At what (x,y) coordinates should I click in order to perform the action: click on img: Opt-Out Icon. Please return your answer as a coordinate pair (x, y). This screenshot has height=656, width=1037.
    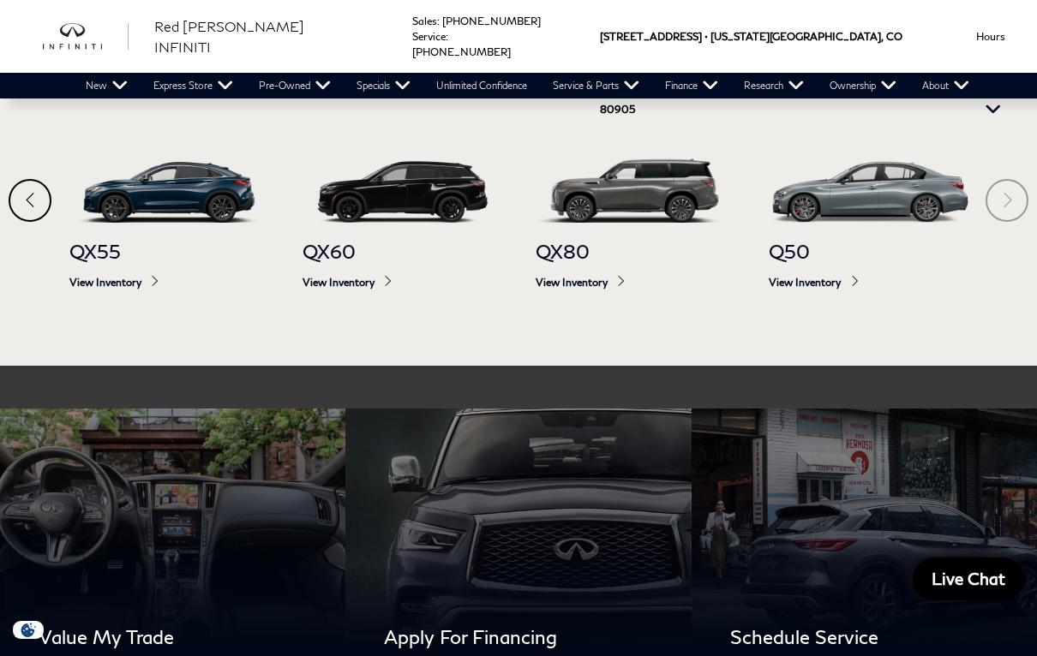
    Looking at the image, I should click on (28, 630).